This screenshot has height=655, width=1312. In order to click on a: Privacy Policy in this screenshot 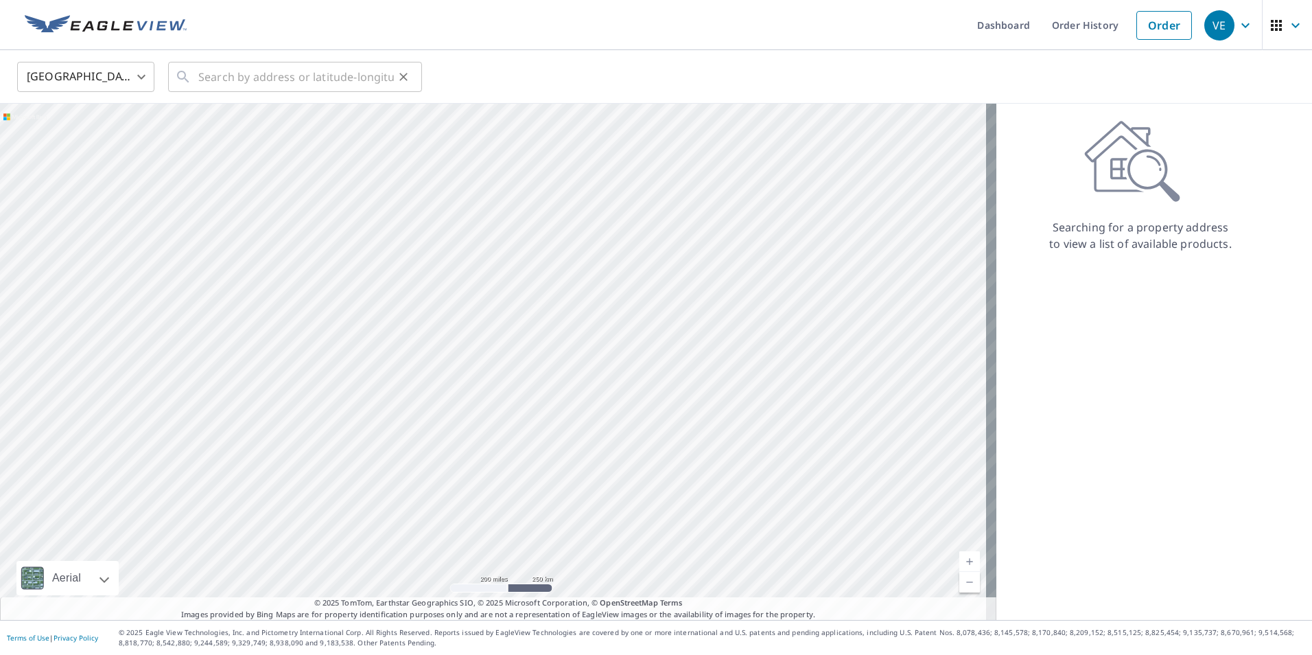, I will do `click(75, 638)`.